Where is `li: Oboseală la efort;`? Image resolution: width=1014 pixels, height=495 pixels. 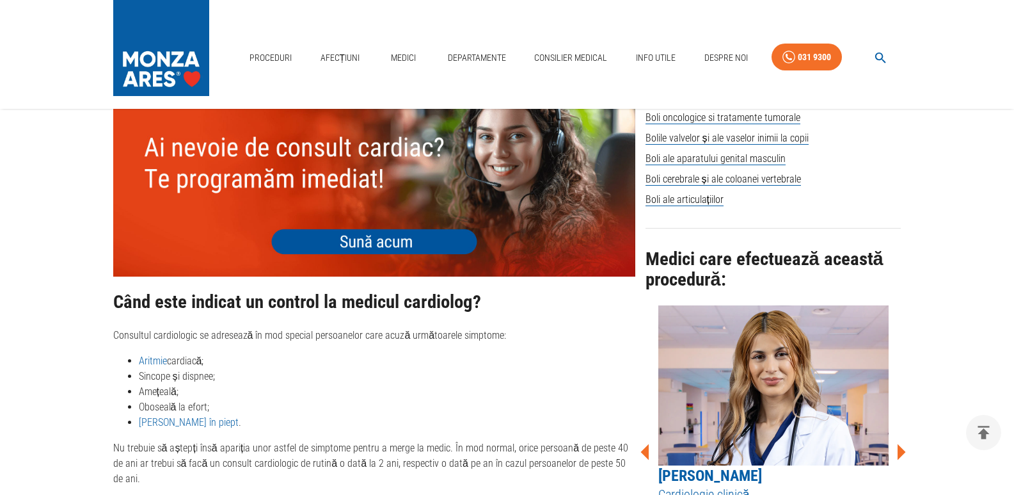
li: Oboseală la efort; is located at coordinates (387, 407).